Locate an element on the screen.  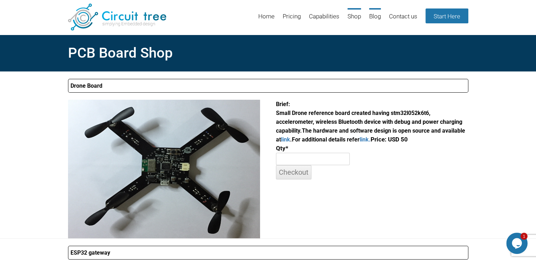
input: Checkout is located at coordinates (293, 172).